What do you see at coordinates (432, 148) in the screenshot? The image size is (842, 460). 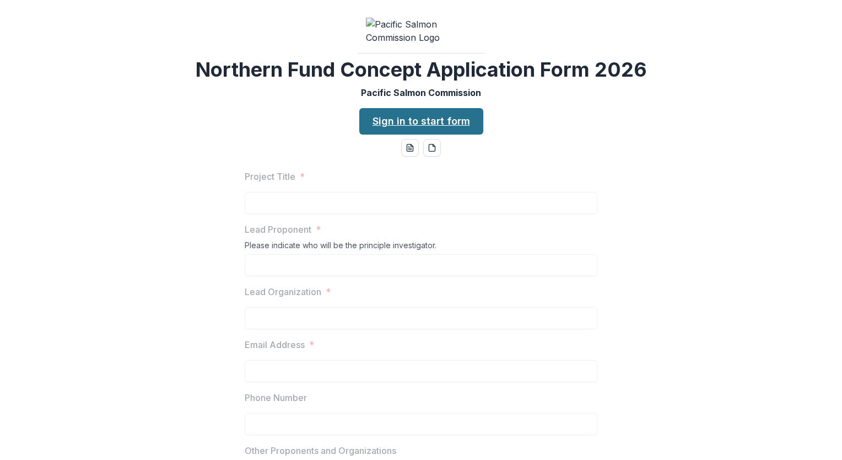 I see `button: pdf-download` at bounding box center [432, 148].